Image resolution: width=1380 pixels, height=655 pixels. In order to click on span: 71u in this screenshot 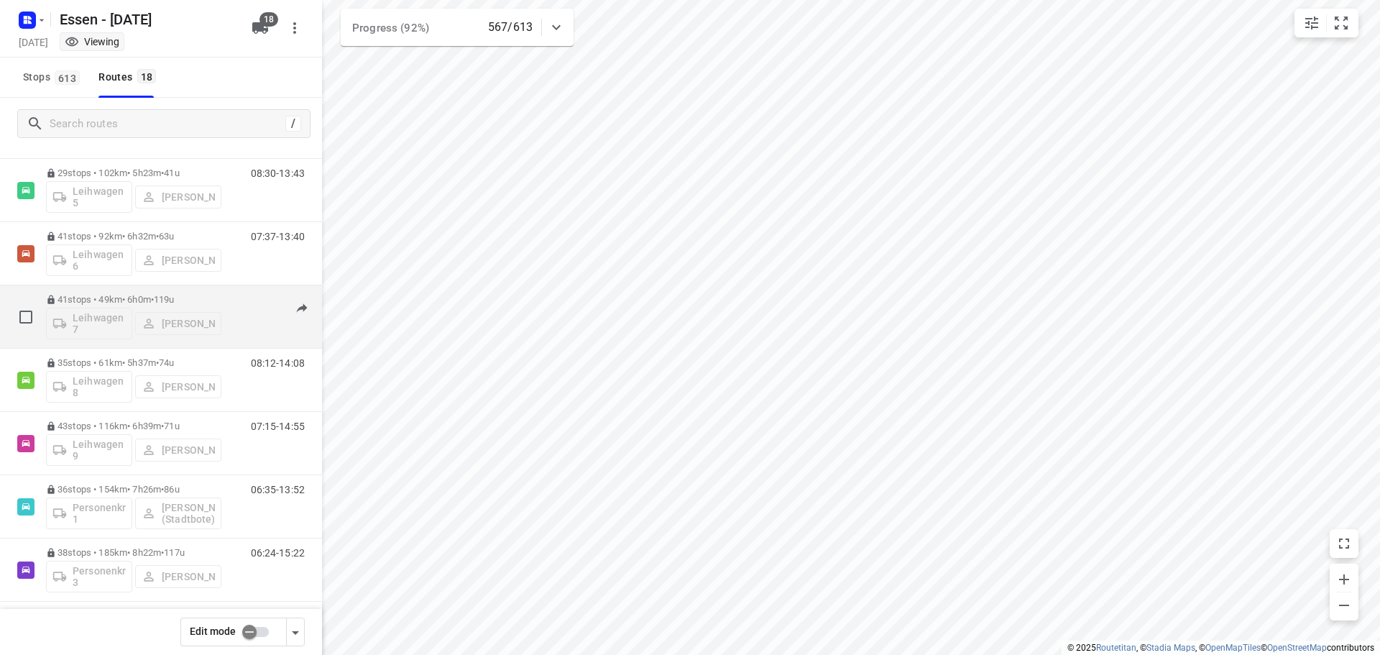, I will do `click(171, 425)`.